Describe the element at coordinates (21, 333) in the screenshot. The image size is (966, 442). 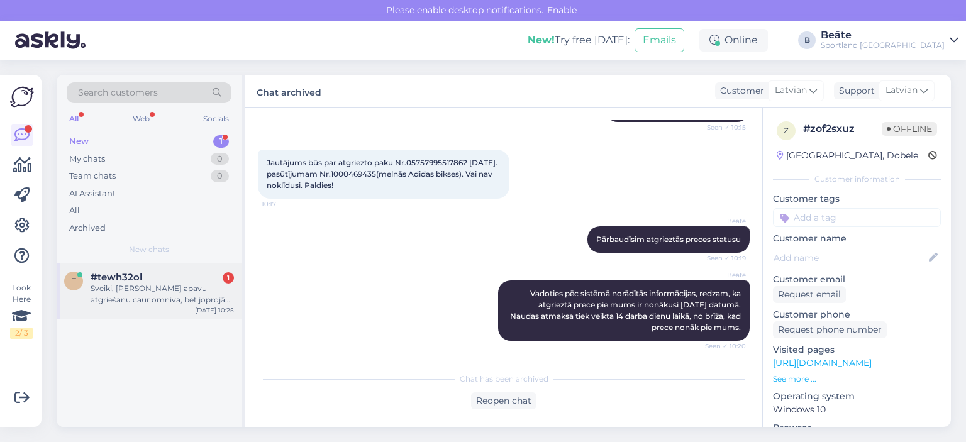
I see `div: 2 / 3` at that location.